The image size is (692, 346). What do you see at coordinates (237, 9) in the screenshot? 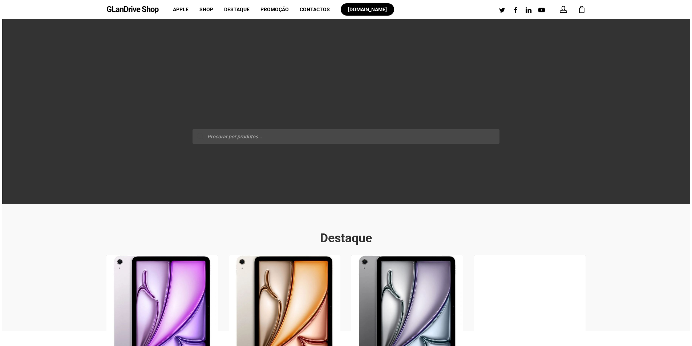
I see `a: Destaque` at bounding box center [237, 9].